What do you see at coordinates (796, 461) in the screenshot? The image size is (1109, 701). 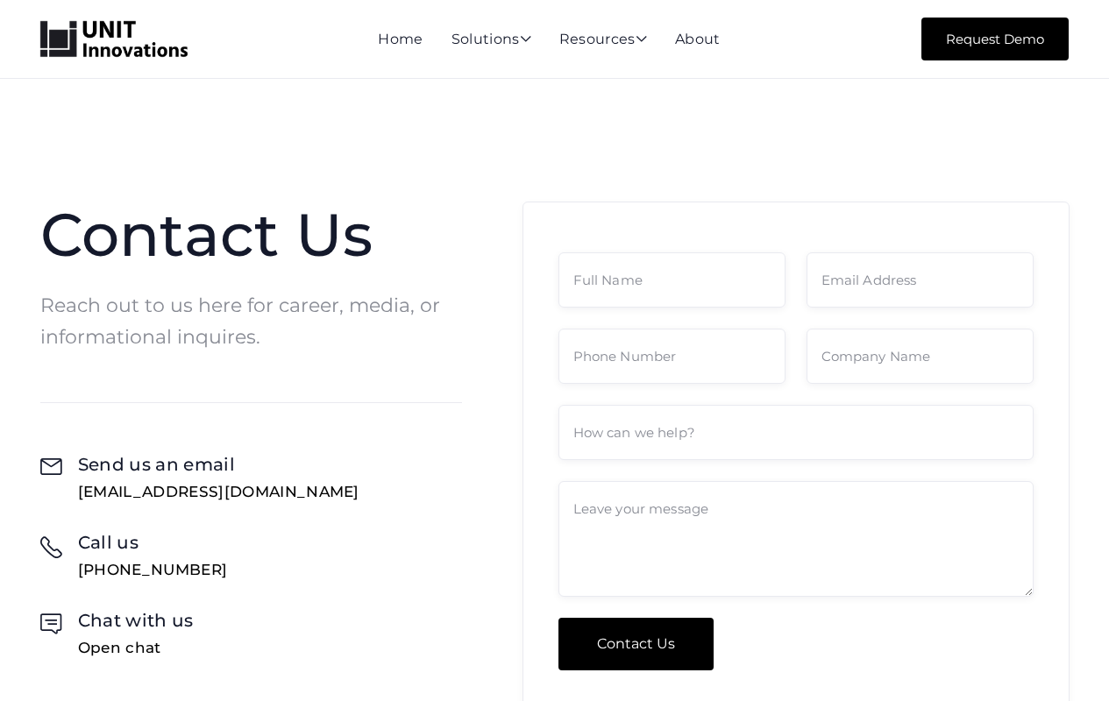 I see `form: Contact Form` at bounding box center [796, 461].